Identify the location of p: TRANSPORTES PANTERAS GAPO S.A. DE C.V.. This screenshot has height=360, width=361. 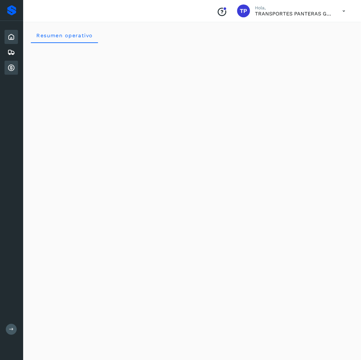
(294, 13).